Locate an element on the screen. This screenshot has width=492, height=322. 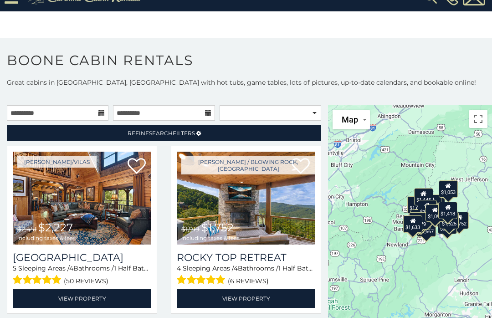
img: Diamond Creek Lodge is located at coordinates (82, 202).